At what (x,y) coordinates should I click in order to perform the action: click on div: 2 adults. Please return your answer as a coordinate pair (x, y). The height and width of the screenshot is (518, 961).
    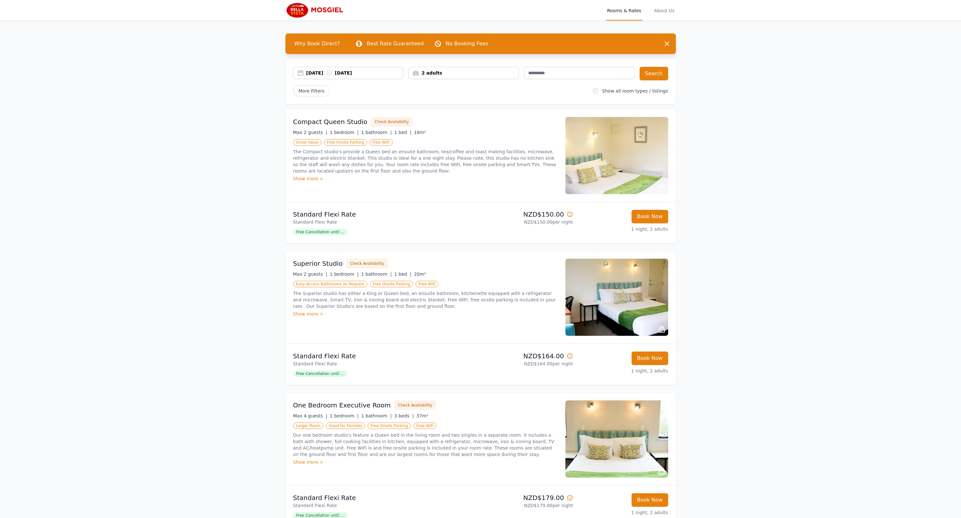
    Looking at the image, I should click on (464, 73).